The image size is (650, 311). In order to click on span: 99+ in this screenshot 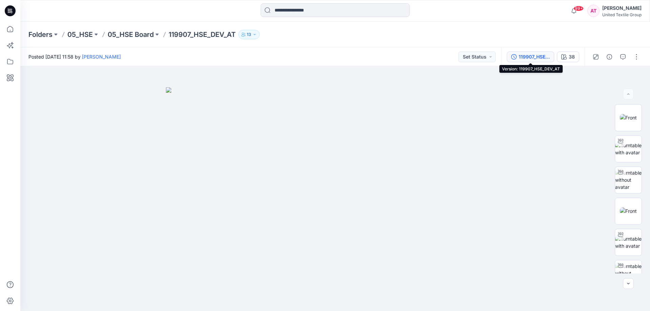, I will do `click(578, 8)`.